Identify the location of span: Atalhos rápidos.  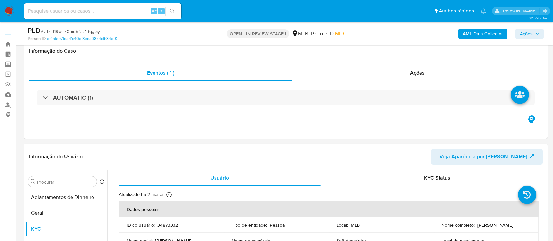
(456, 11).